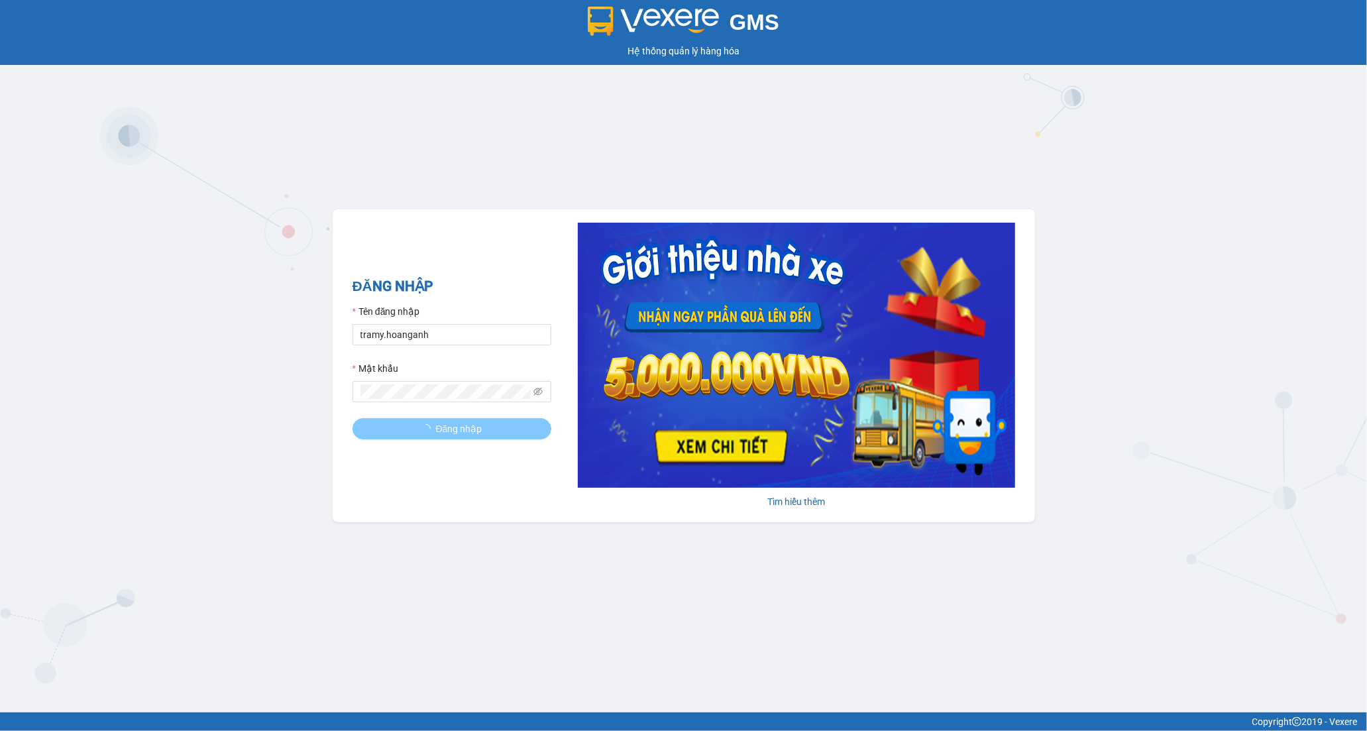 The width and height of the screenshot is (1367, 731). What do you see at coordinates (375, 368) in the screenshot?
I see `label: Mật khẩu` at bounding box center [375, 368].